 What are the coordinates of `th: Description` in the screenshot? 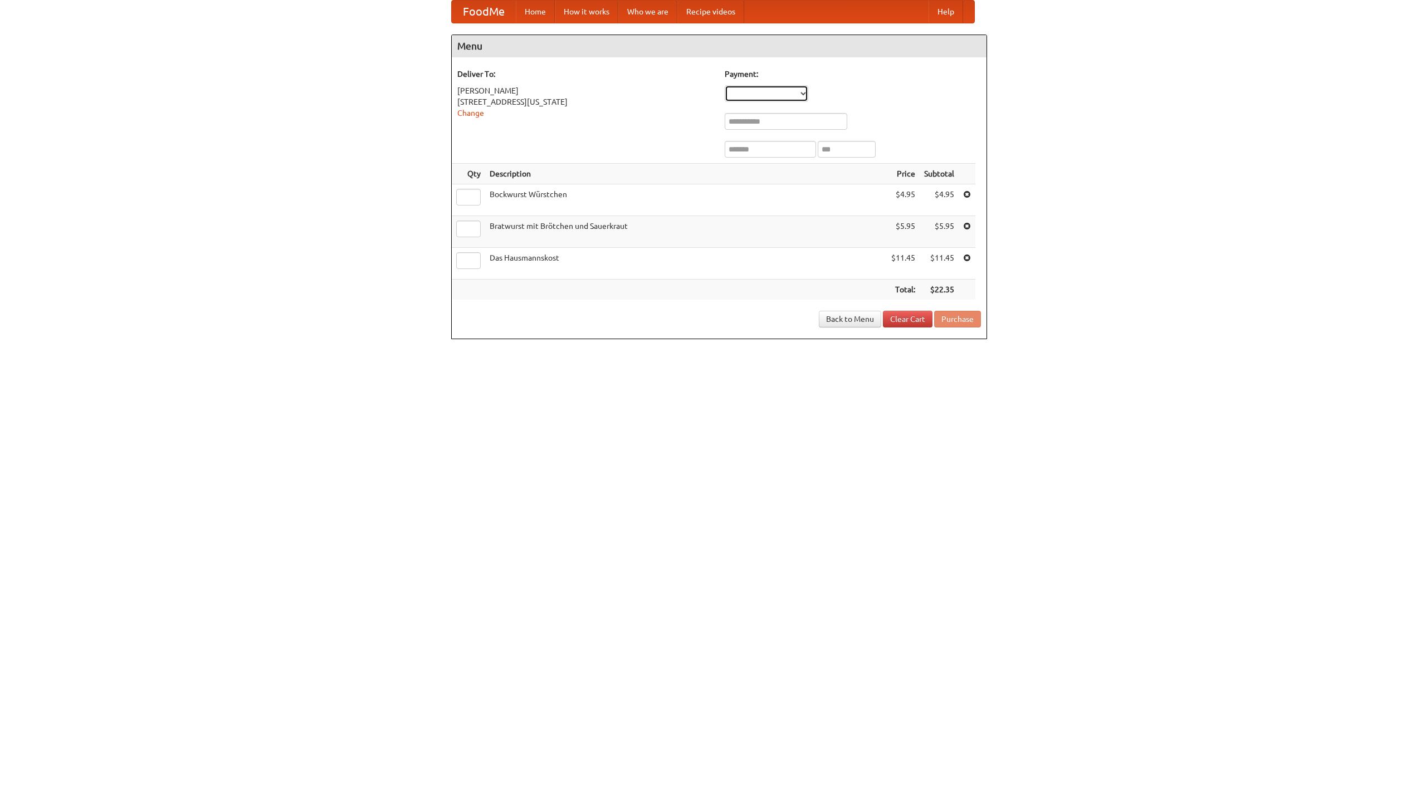 It's located at (686, 174).